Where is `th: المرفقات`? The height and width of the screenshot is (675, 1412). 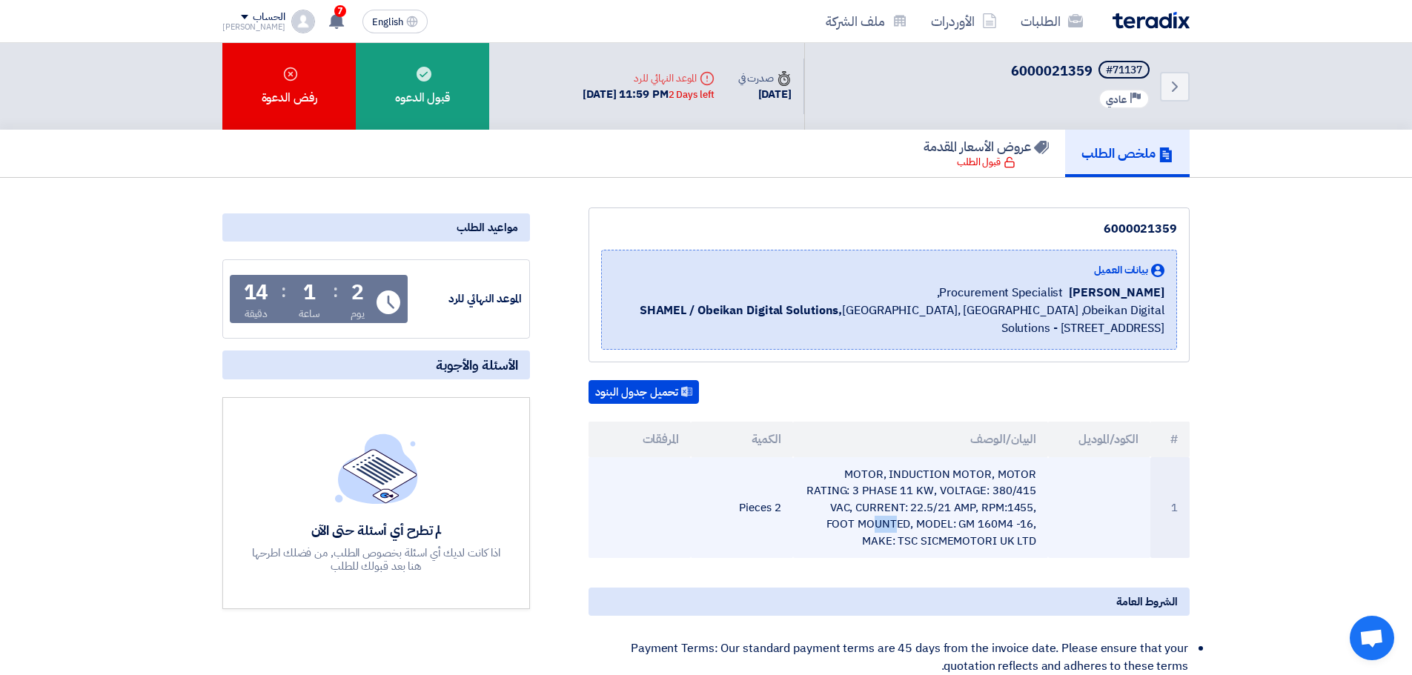
th: المرفقات is located at coordinates (640, 440).